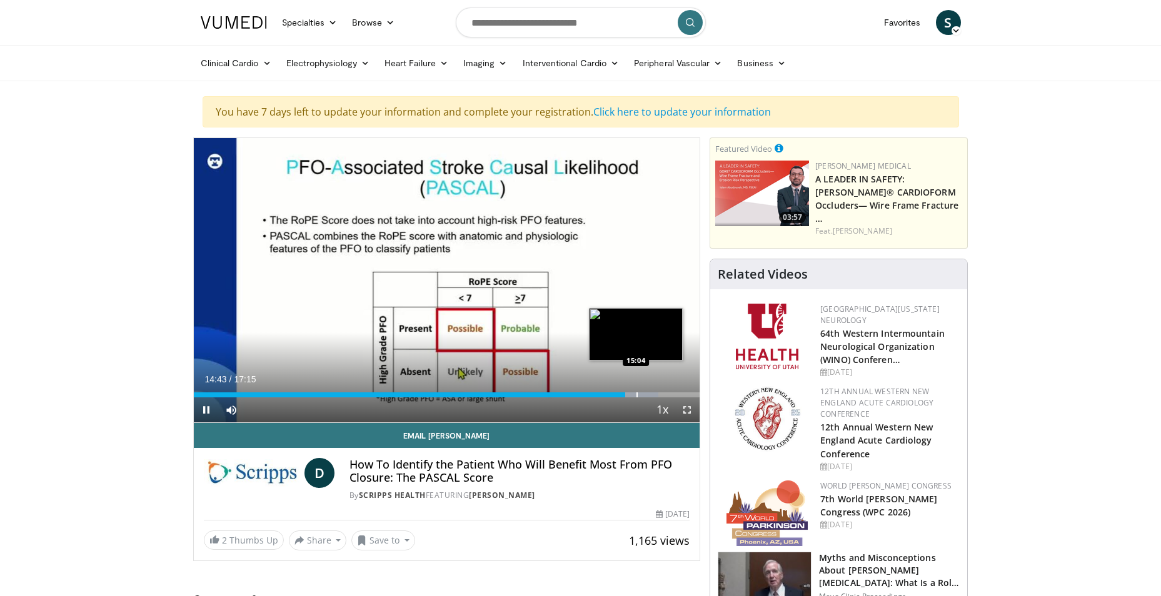 The height and width of the screenshot is (596, 1161). Describe the element at coordinates (519, 471) in the screenshot. I see `h4: How To Identify the Patient Who Will Benefit Most From PFO Closure: The PASCAL Score` at that location.